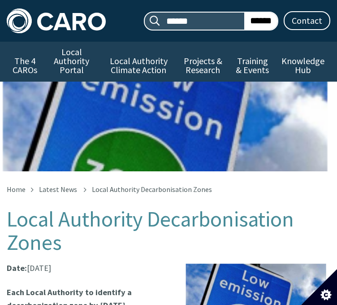  I want to click on a: Local Authority Climate Action, so click(138, 66).